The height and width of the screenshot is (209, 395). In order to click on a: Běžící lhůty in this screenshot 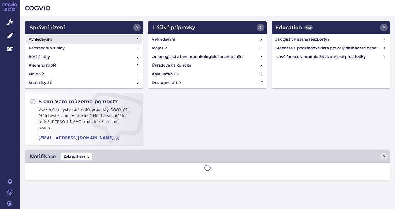, I will do `click(84, 57)`.